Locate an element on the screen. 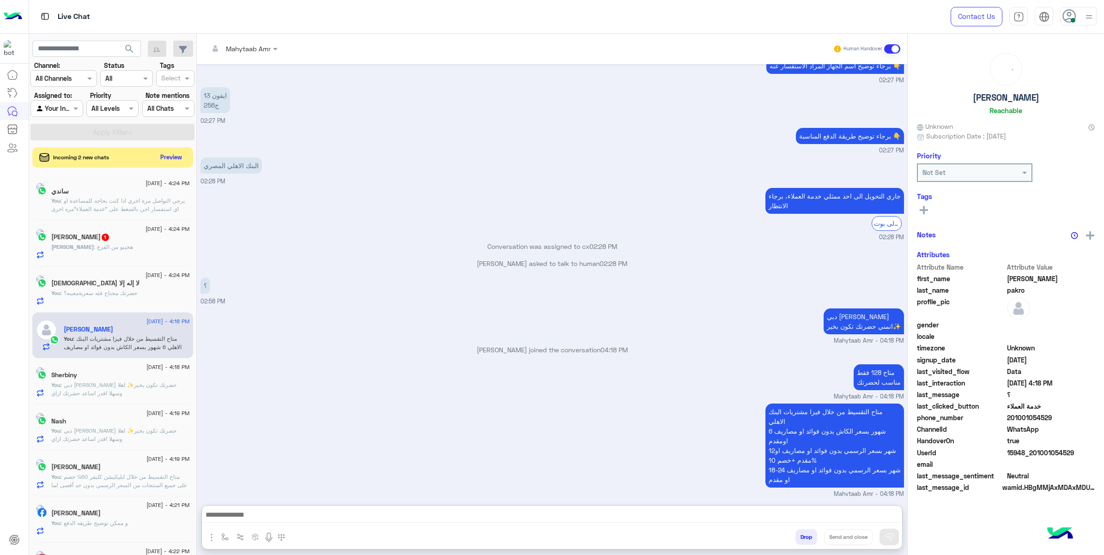  span: email is located at coordinates (961, 464).